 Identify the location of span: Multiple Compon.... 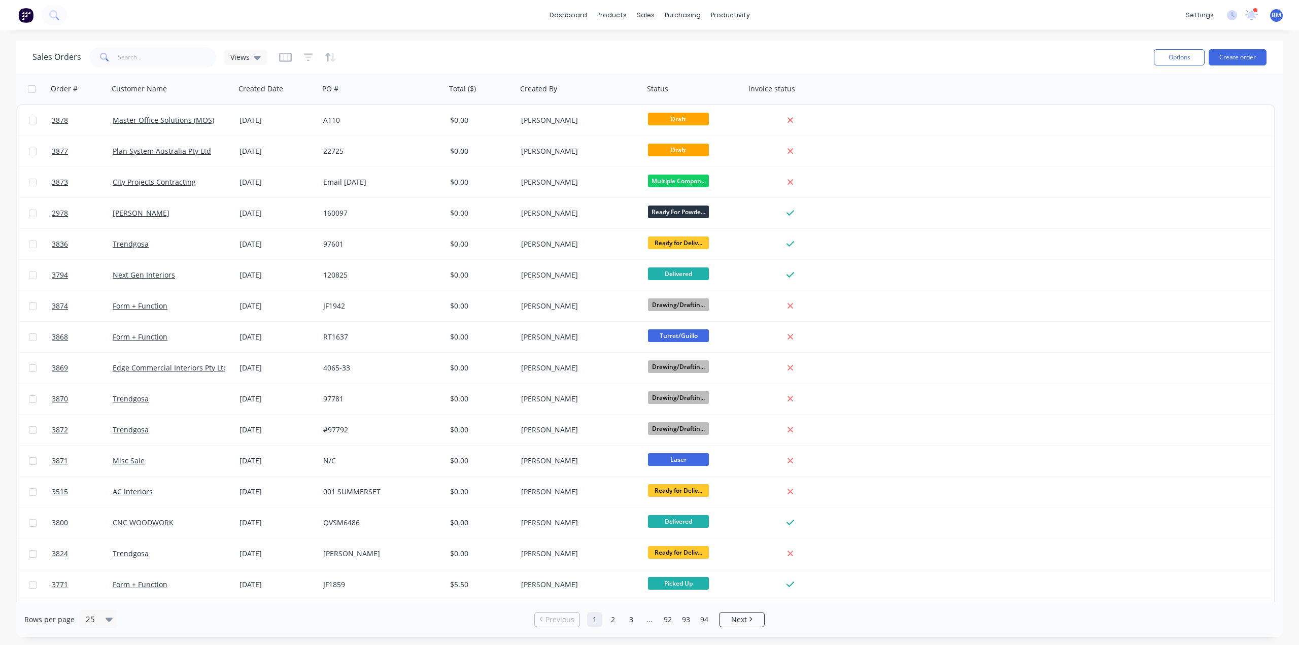
(678, 181).